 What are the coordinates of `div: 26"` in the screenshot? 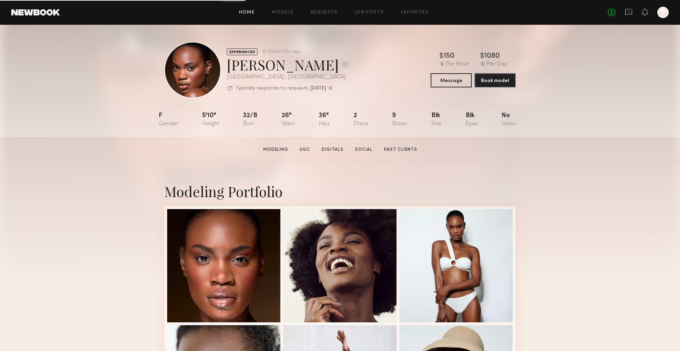 It's located at (288, 120).